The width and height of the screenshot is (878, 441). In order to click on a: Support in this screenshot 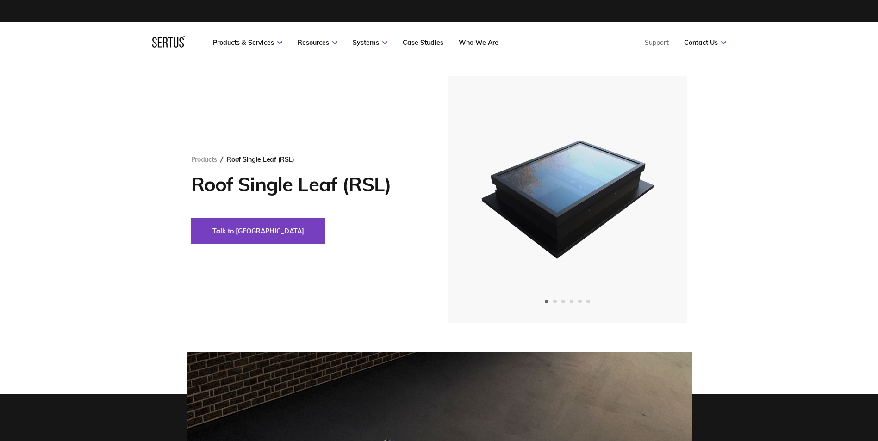, I will do `click(656, 43)`.